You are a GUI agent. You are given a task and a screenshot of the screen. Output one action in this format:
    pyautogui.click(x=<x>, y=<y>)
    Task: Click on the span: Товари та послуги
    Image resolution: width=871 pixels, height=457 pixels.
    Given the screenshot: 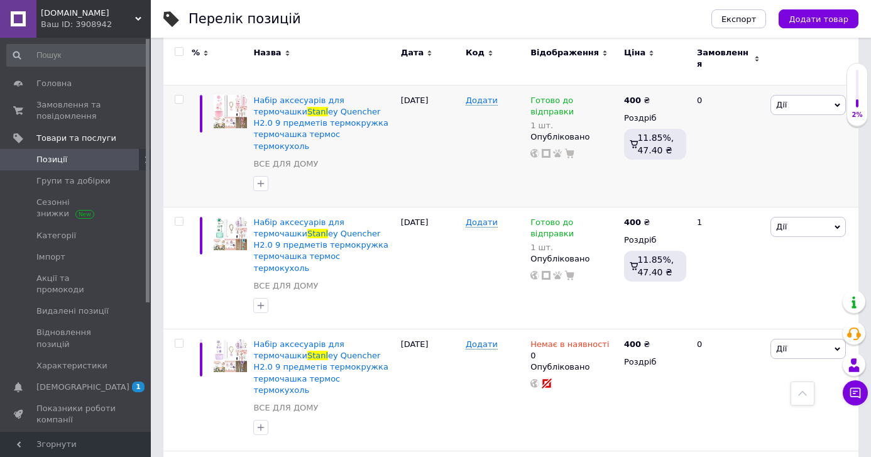 What is the action you would take?
    pyautogui.click(x=76, y=138)
    